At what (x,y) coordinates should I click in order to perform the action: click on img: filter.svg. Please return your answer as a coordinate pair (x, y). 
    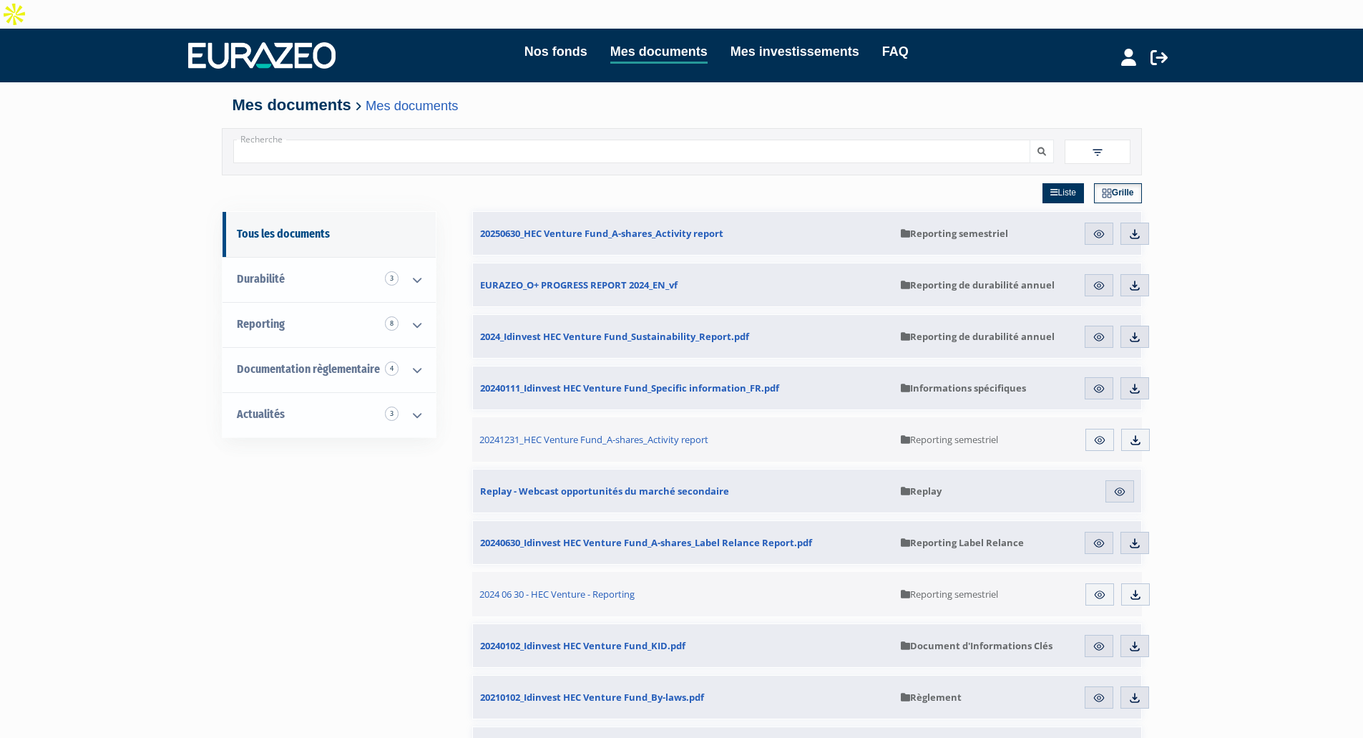
    Looking at the image, I should click on (1098, 152).